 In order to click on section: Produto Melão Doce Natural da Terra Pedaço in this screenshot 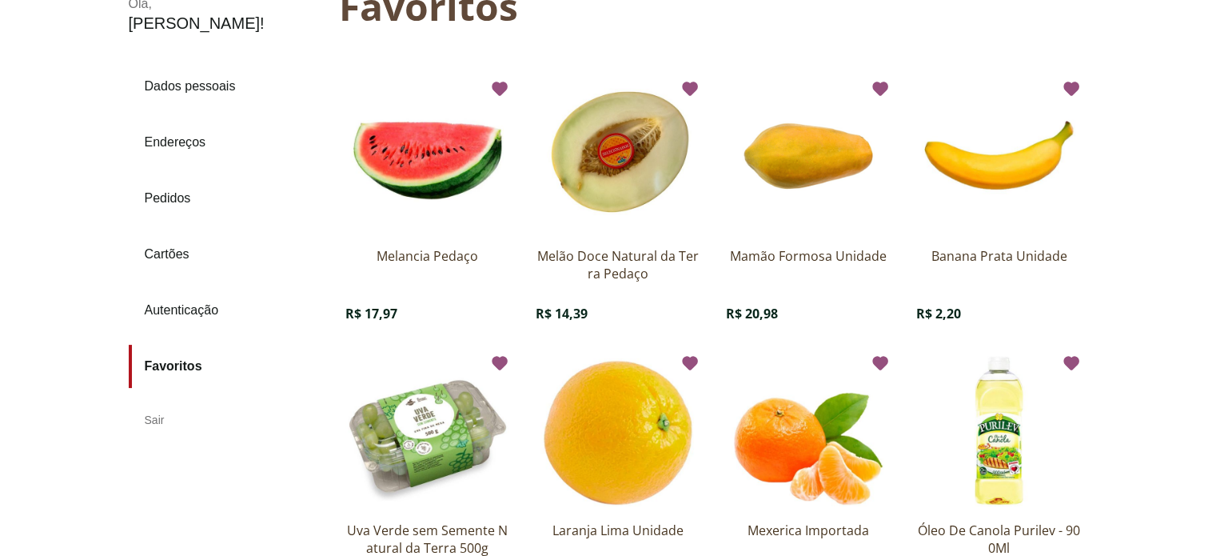, I will do `click(618, 197)`.